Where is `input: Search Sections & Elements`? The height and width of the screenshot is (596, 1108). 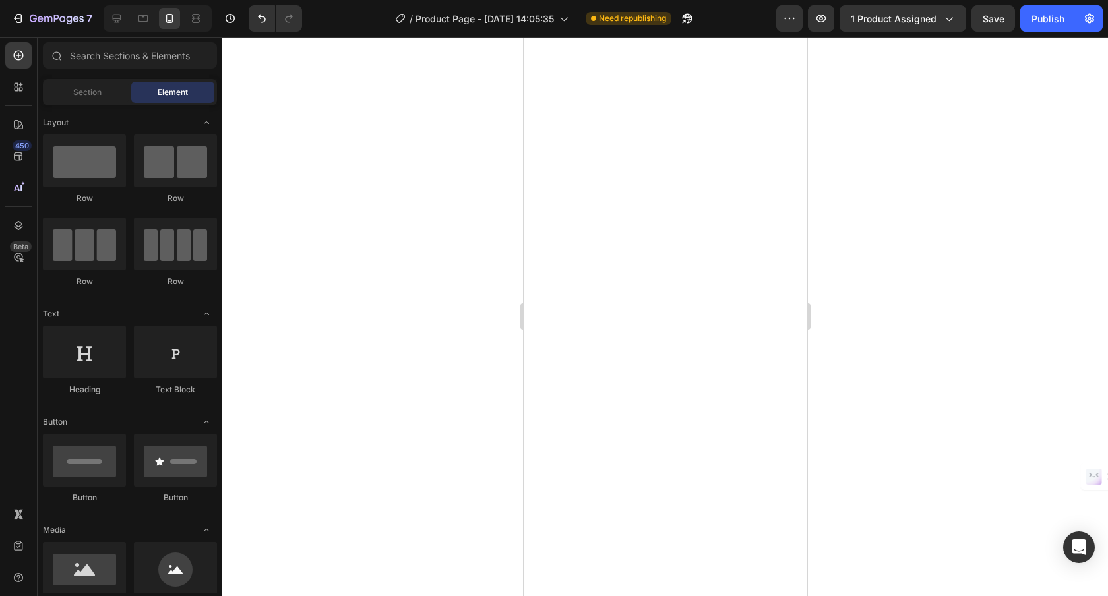
input: Search Sections & Elements is located at coordinates (130, 55).